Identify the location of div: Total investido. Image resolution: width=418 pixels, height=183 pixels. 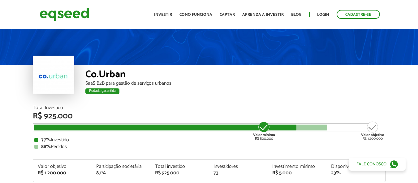
(180, 167).